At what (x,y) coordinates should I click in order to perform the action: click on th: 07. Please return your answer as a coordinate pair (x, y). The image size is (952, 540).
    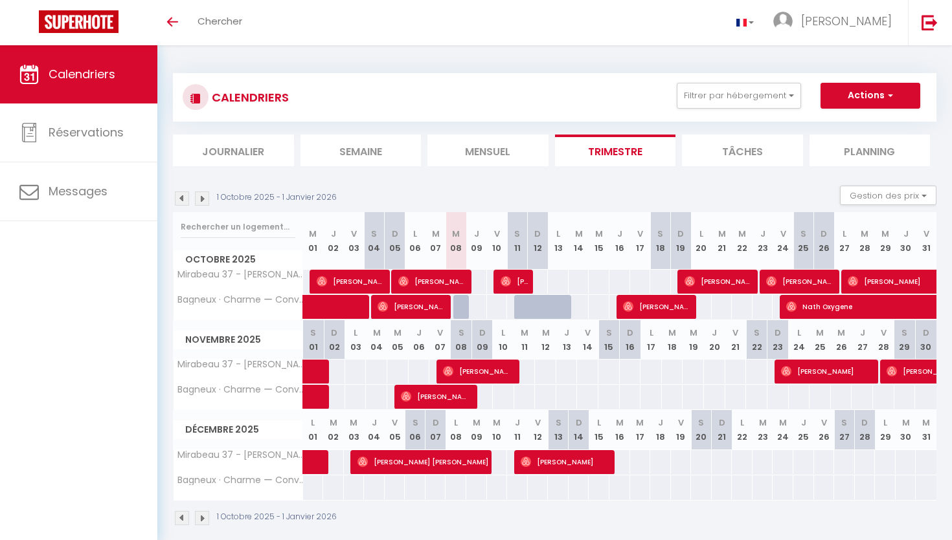
    Looking at the image, I should click on (436, 241).